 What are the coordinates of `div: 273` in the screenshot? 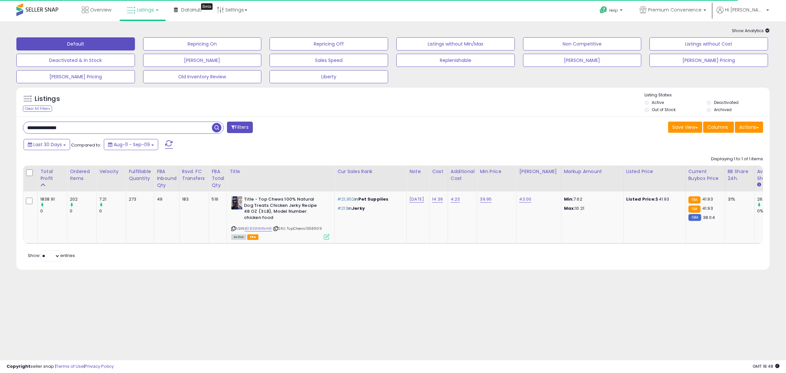 It's located at (139, 199).